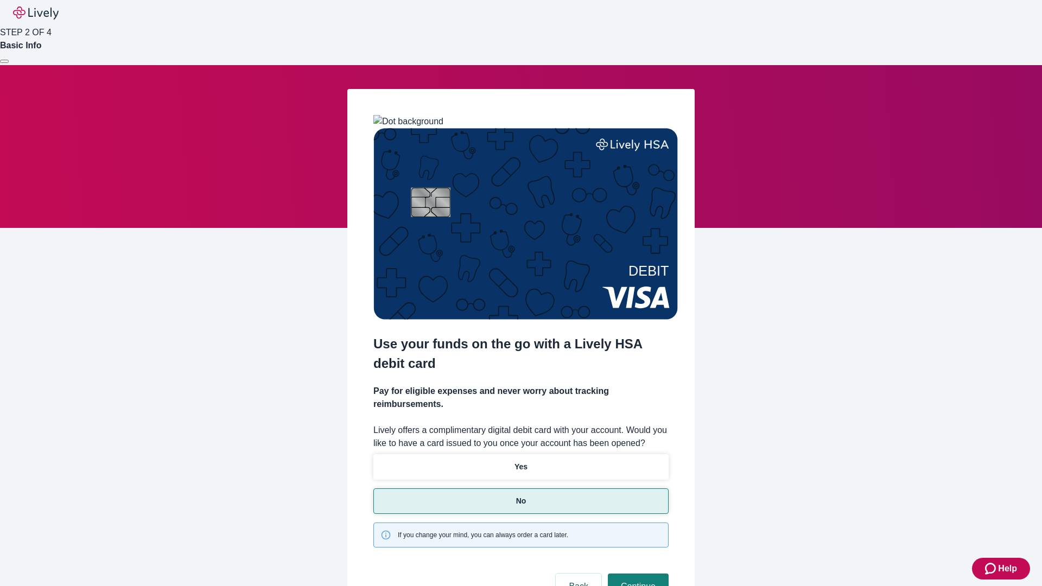  I want to click on span: If you change your mind, you can always order a card later., so click(483, 535).